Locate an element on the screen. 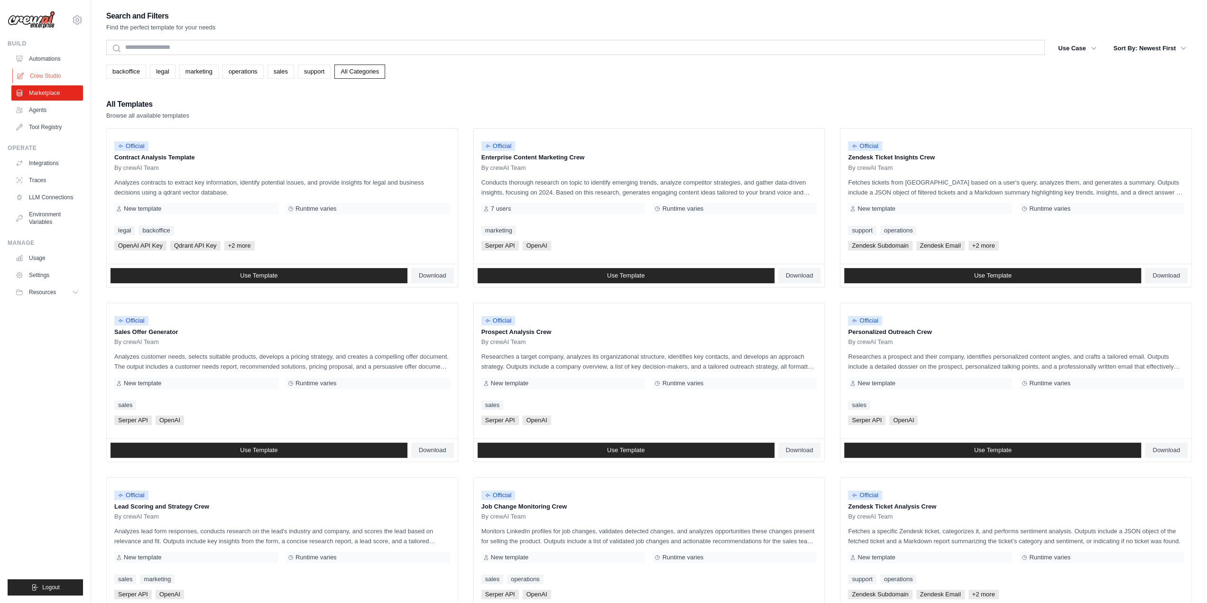  p: Sales Offer Generator is located at coordinates (282, 332).